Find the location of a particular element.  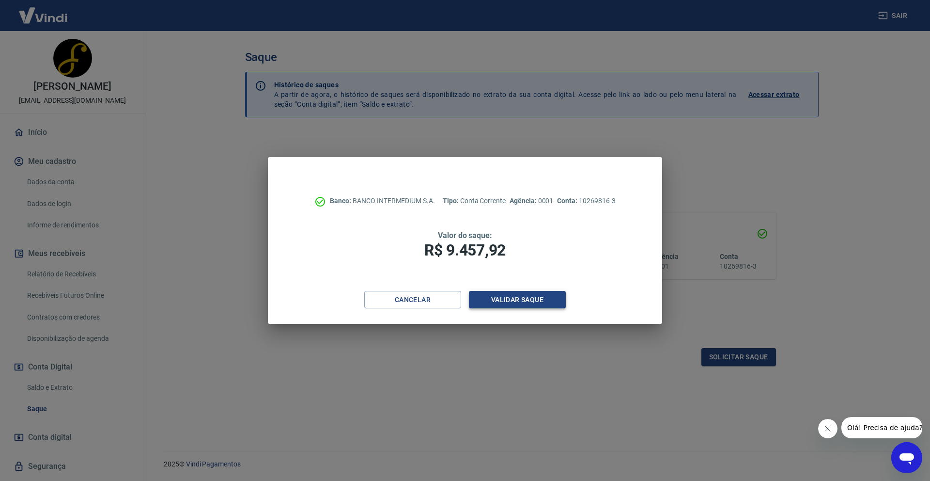

p: BANCO INTERMEDIUM S.A. is located at coordinates (382, 201).